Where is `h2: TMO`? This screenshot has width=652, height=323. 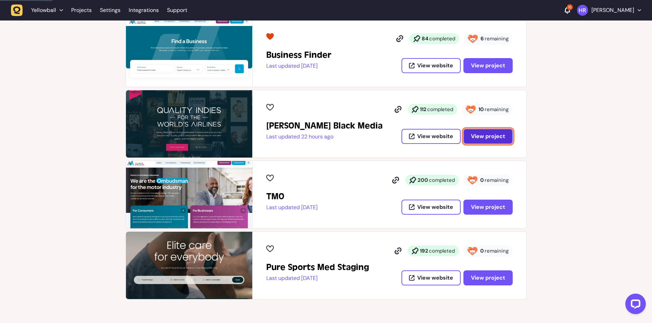
h2: TMO is located at coordinates (292, 197).